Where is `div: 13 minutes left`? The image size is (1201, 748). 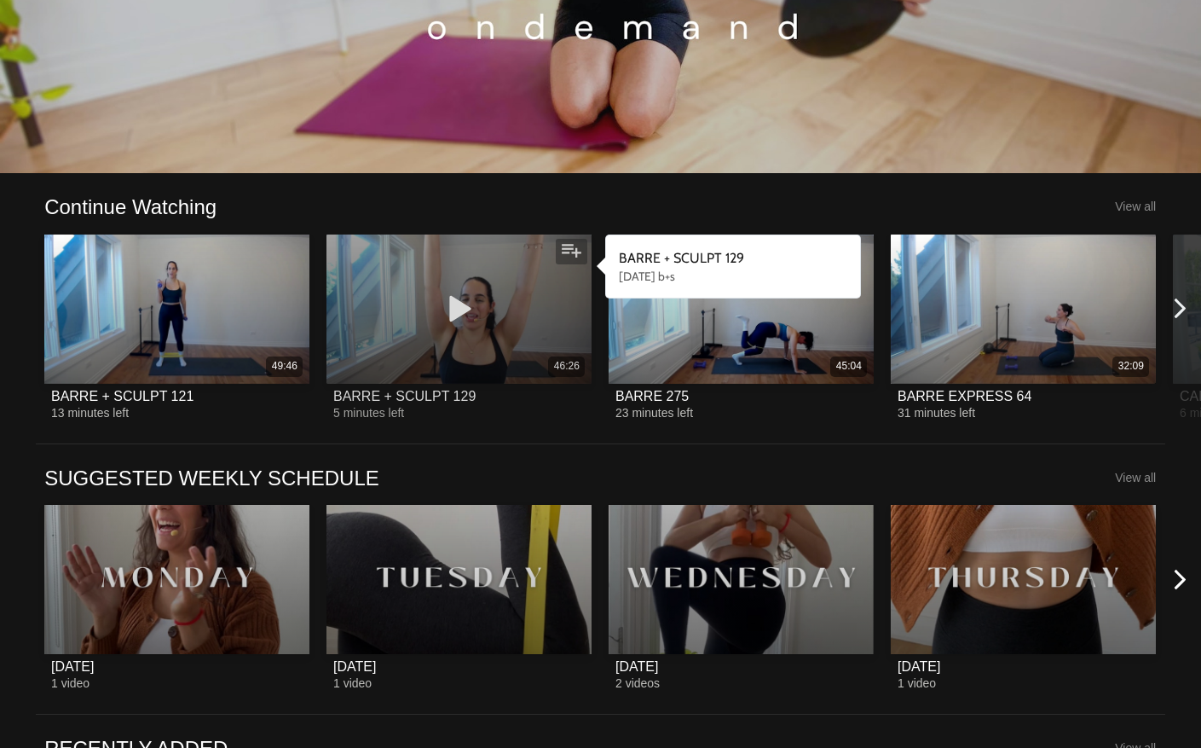 div: 13 minutes left is located at coordinates (177, 413).